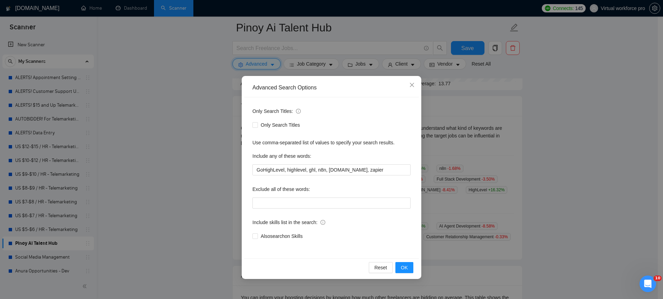 The height and width of the screenshot is (299, 663). I want to click on span: Only Search Titles, so click(280, 125).